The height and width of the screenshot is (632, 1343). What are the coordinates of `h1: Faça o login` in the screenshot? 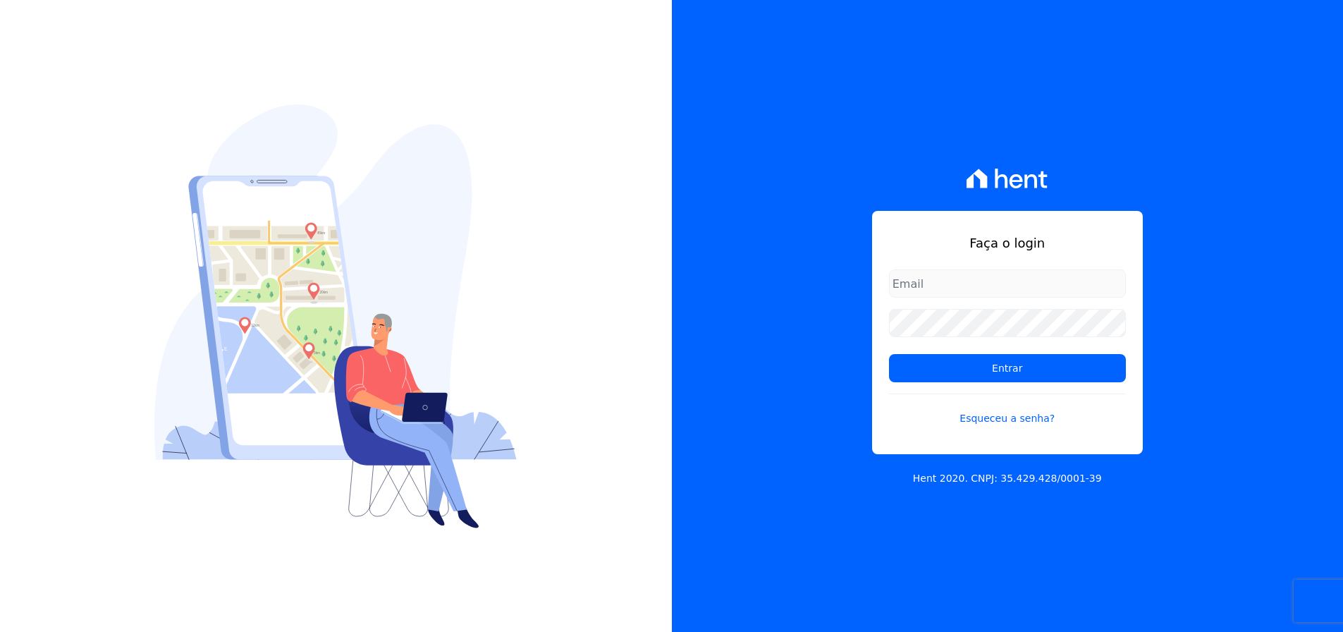 It's located at (1007, 242).